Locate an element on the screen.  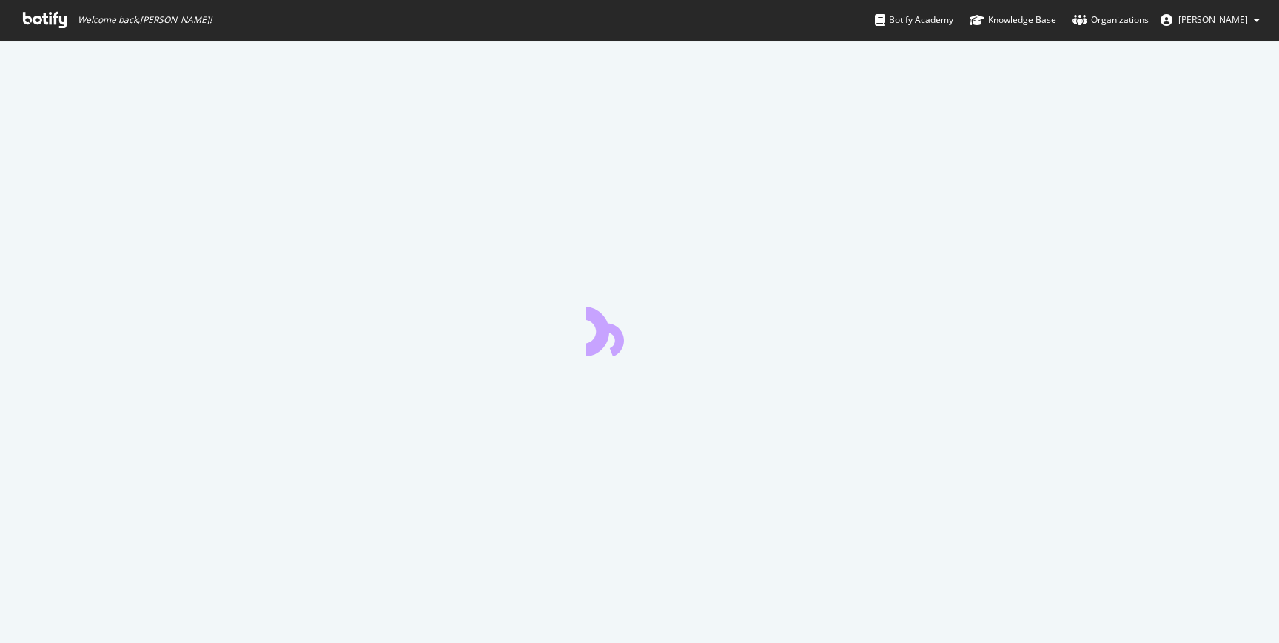
div: animation is located at coordinates (640, 329).